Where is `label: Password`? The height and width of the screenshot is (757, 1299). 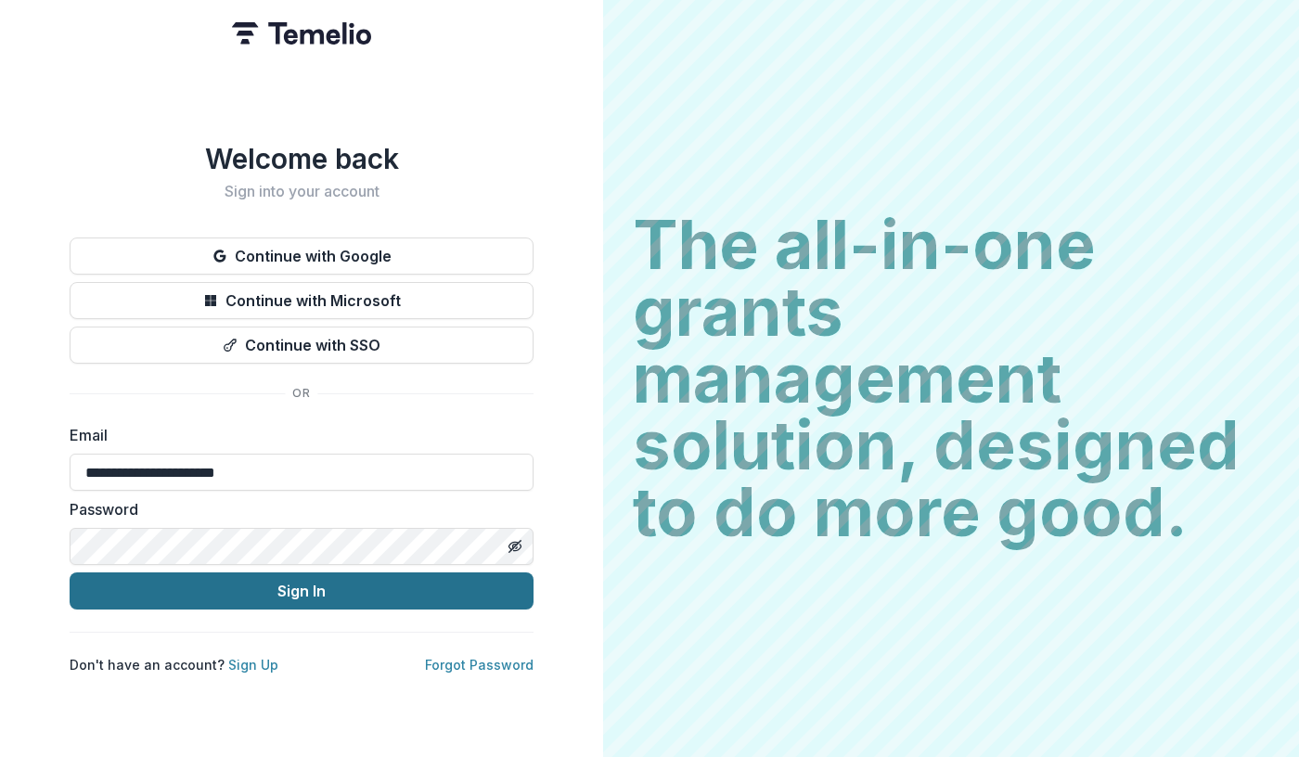
label: Password is located at coordinates (296, 509).